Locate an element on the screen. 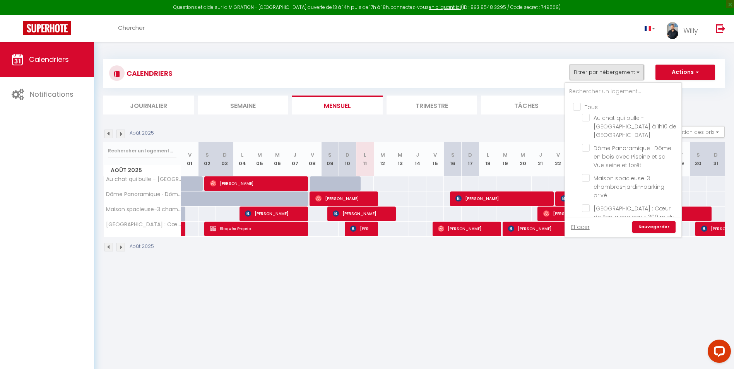  a: Sauvegarder is located at coordinates (654, 227).